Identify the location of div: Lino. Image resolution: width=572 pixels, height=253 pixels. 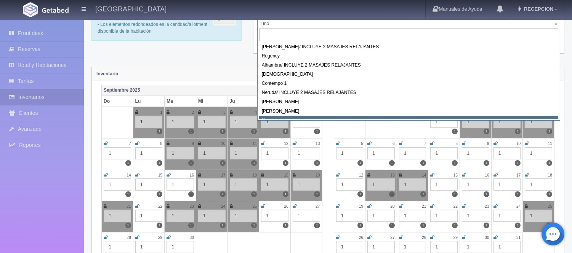
(408, 121).